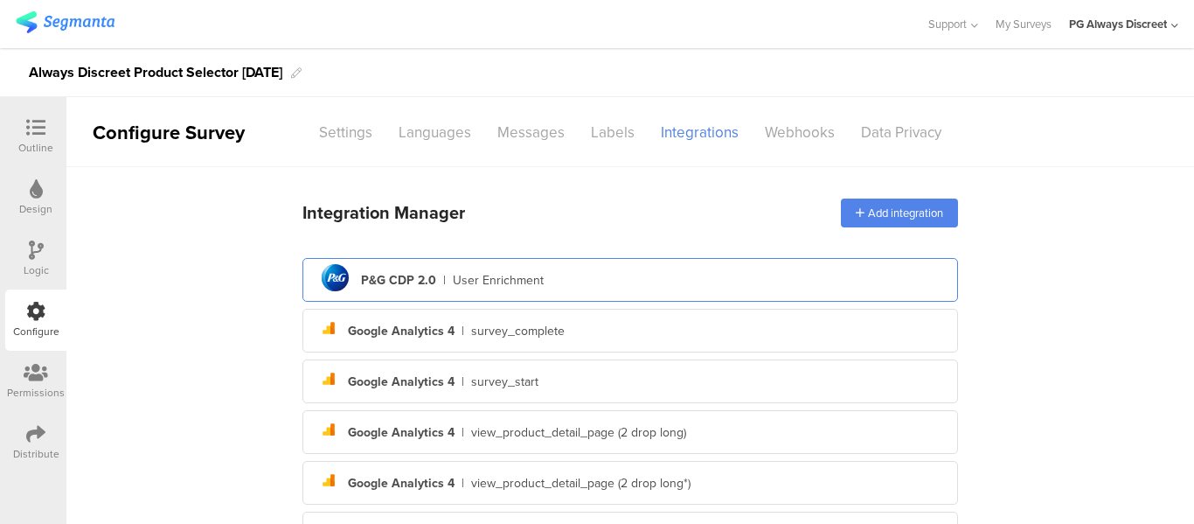  What do you see at coordinates (36, 331) in the screenshot?
I see `div: Configure` at bounding box center [36, 331].